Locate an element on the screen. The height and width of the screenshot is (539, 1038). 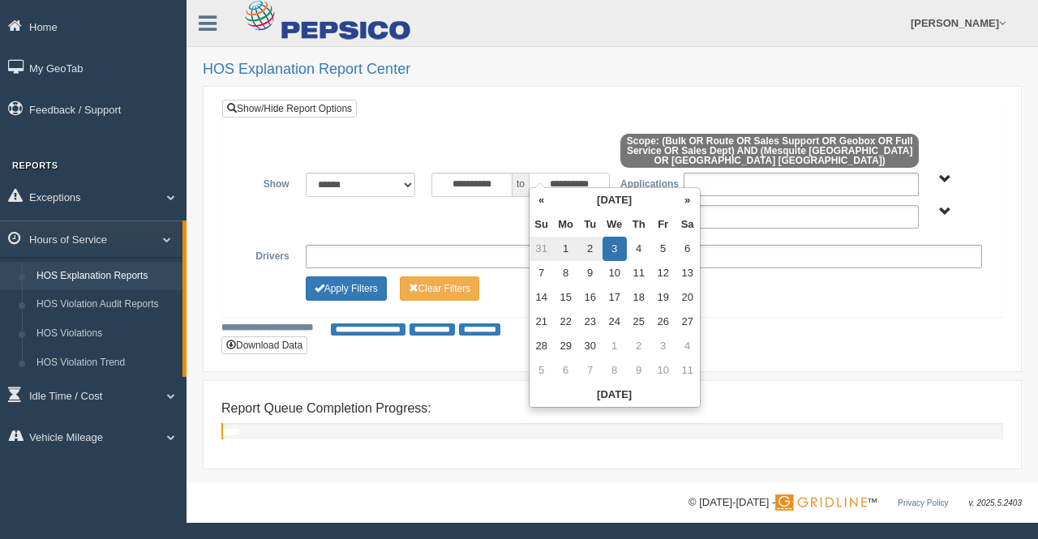
a: HOS Violation Audit Reports is located at coordinates (105, 305).